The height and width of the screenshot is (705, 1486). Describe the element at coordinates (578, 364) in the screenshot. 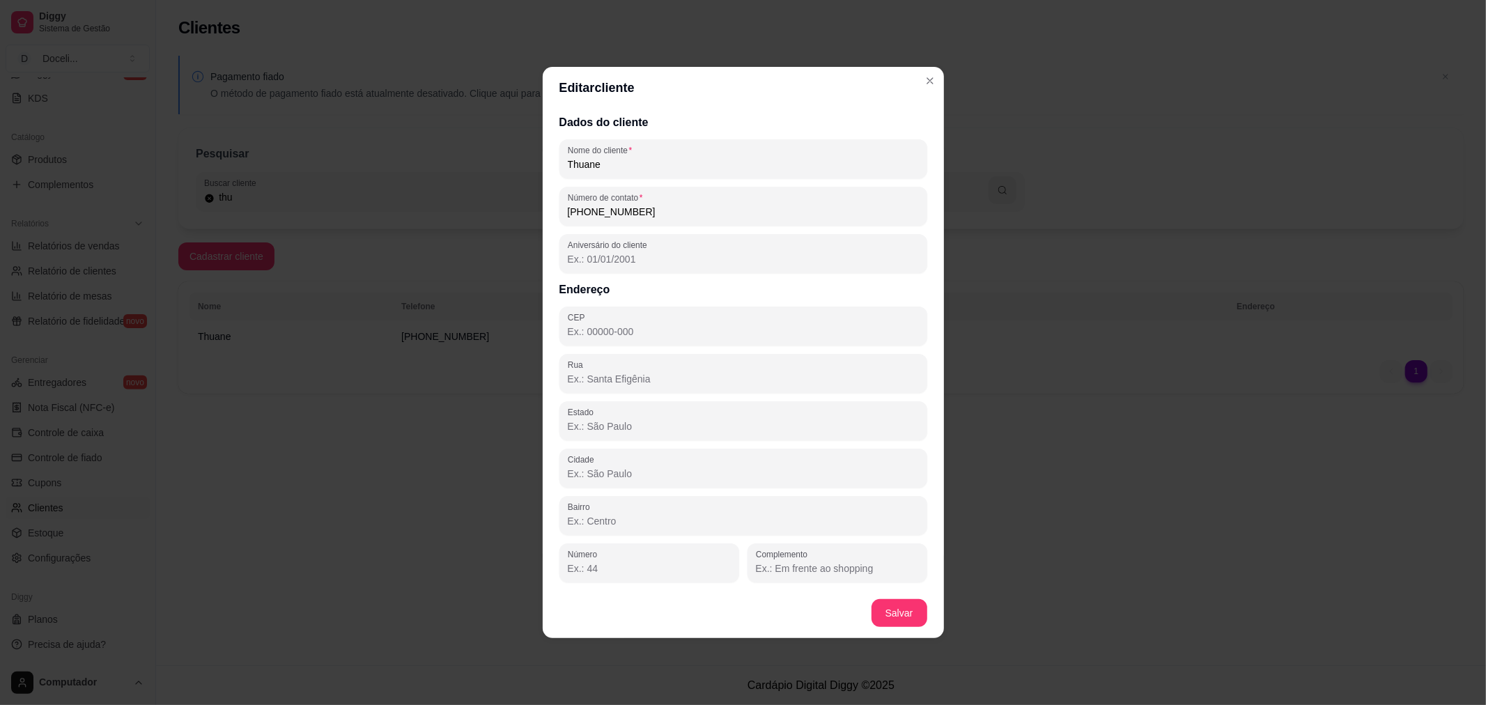

I see `label: Rua` at that location.